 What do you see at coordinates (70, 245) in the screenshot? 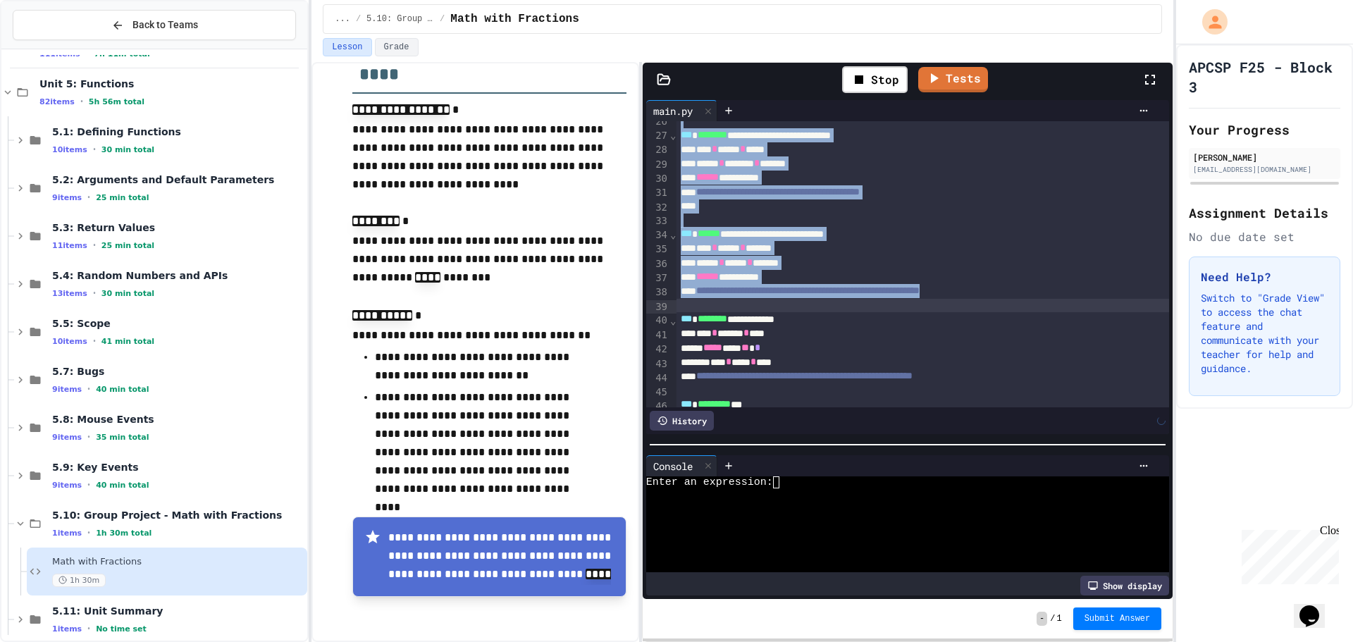
I see `span: 11 items` at bounding box center [70, 245].